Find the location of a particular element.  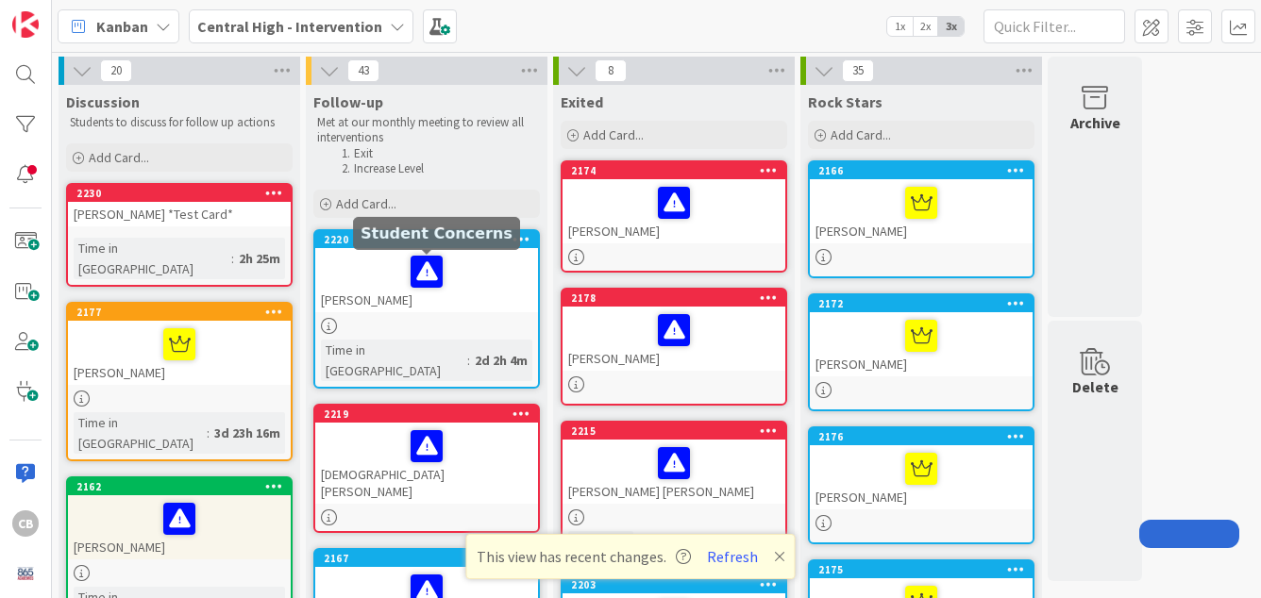

span: Rock Stars is located at coordinates (845, 102).